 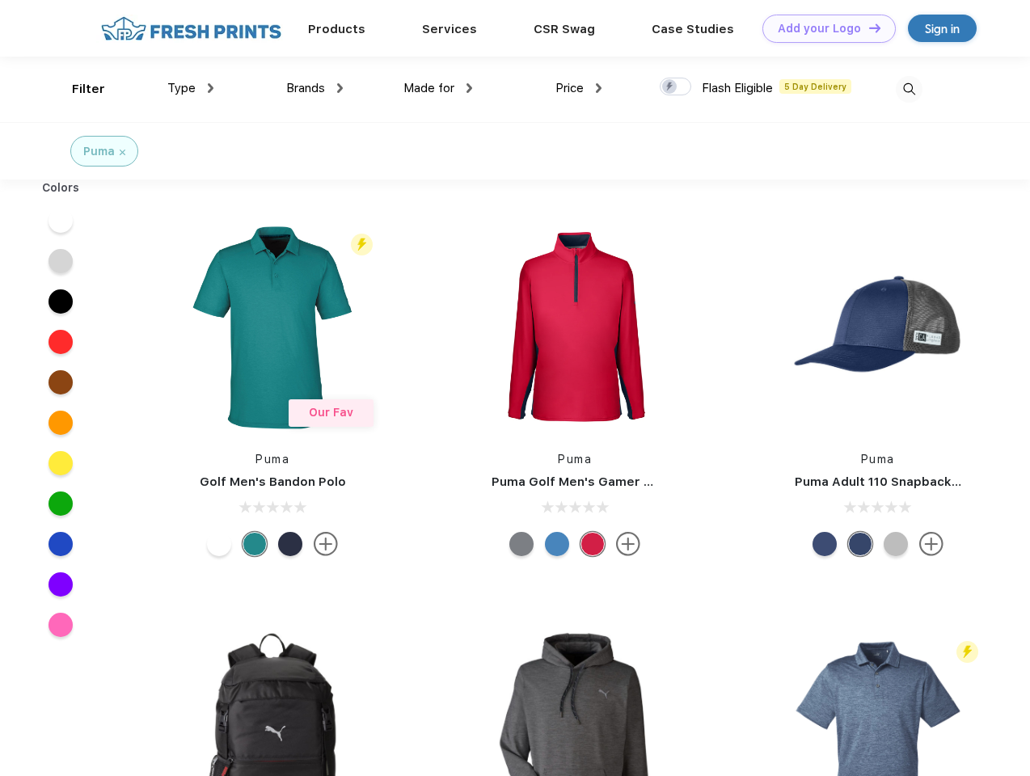 What do you see at coordinates (219, 544) in the screenshot?
I see `div: Bright White` at bounding box center [219, 544].